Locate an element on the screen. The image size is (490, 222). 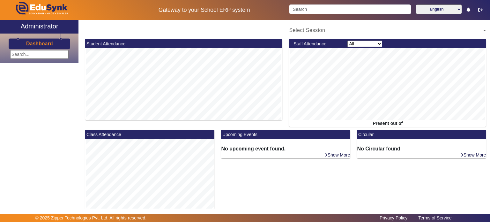
span: Select Session is located at coordinates (307, 30).